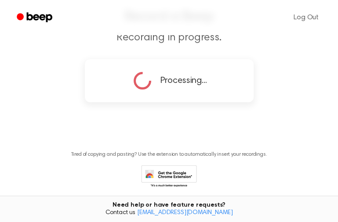  Describe the element at coordinates (35, 18) in the screenshot. I see `a: Beep` at that location.